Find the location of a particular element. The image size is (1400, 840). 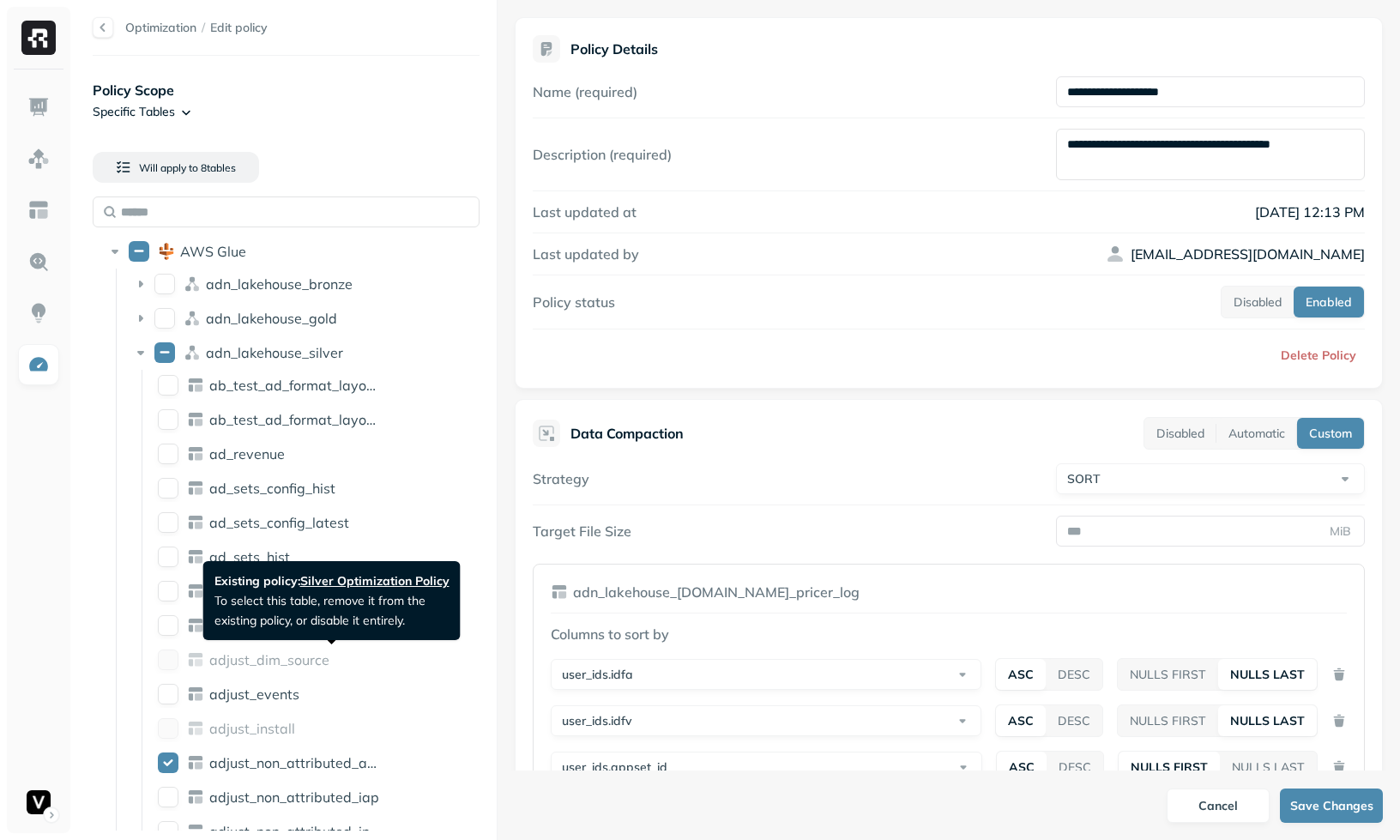

button: Will apply to 8tables is located at coordinates (176, 167).